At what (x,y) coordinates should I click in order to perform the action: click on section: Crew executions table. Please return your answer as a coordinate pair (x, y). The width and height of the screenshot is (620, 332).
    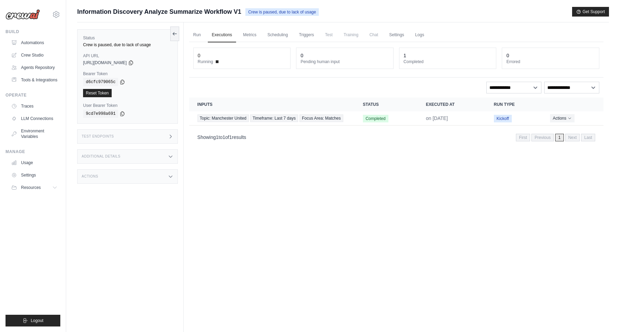
    Looking at the image, I should click on (396, 122).